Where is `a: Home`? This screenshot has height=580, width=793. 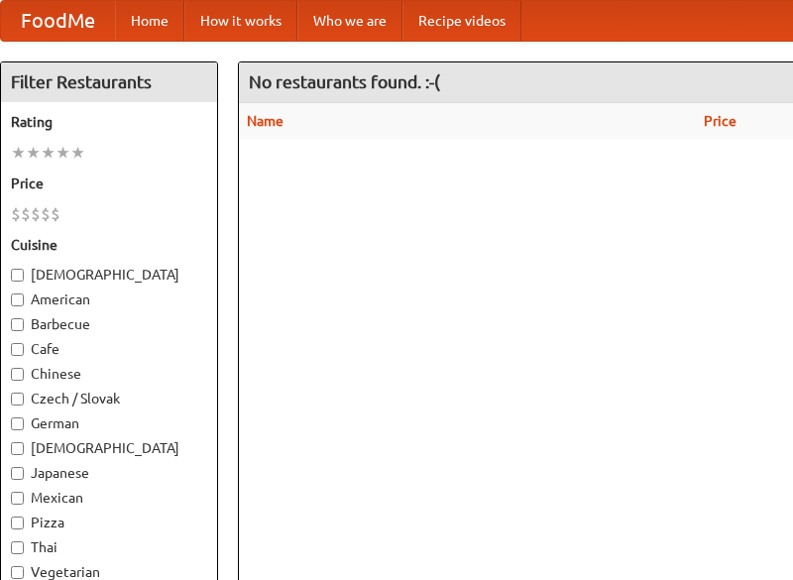
a: Home is located at coordinates (150, 21).